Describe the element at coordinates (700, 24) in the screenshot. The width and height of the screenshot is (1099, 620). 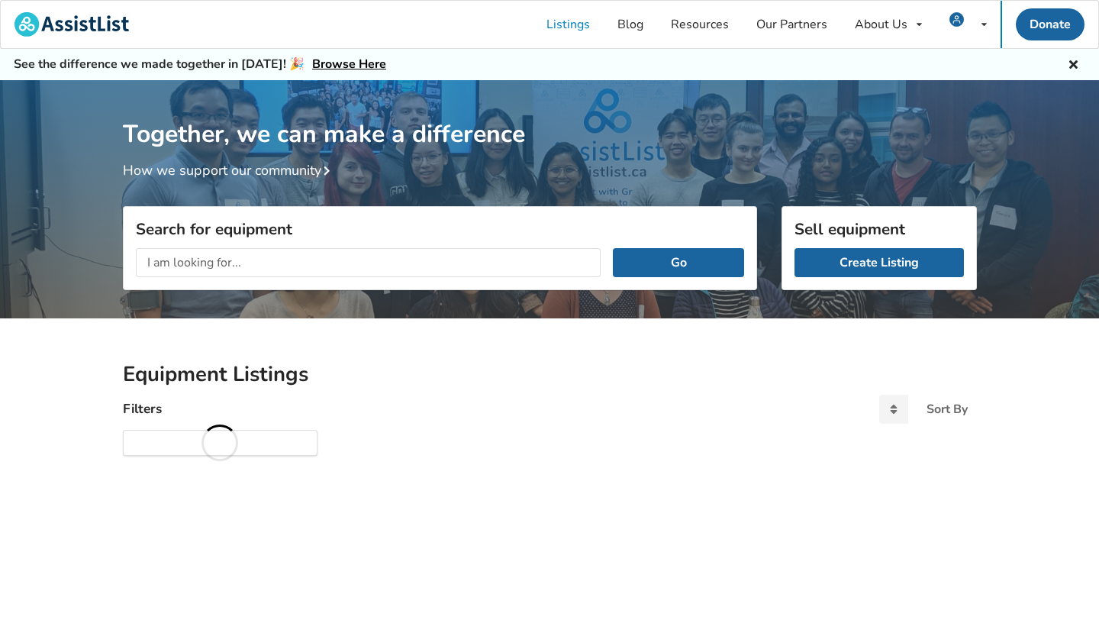
I see `a: Resources` at that location.